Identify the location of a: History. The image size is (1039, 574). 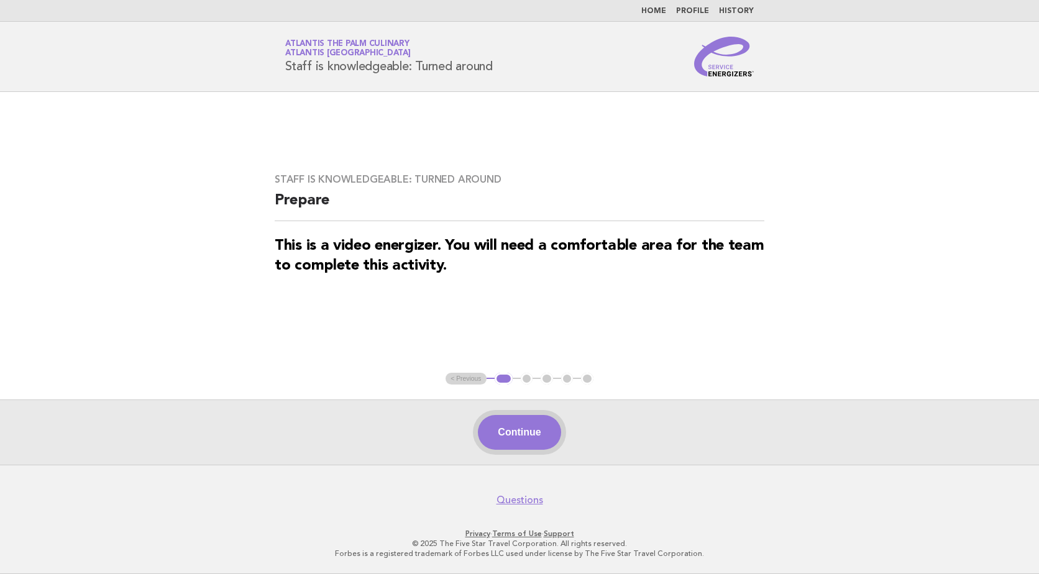
(737, 11).